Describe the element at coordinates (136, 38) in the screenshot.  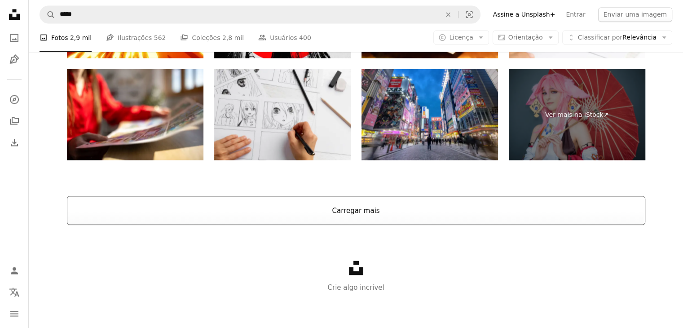
I see `a: Ilustrações 562` at that location.